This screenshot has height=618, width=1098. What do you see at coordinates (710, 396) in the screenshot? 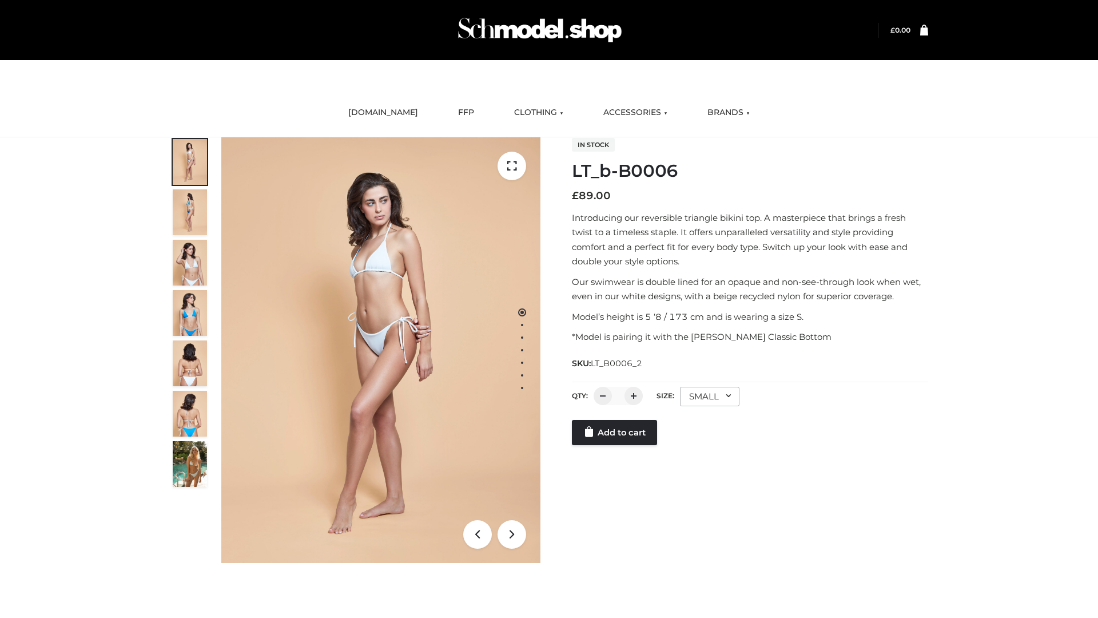
I see `div: SMALL` at bounding box center [710, 396].